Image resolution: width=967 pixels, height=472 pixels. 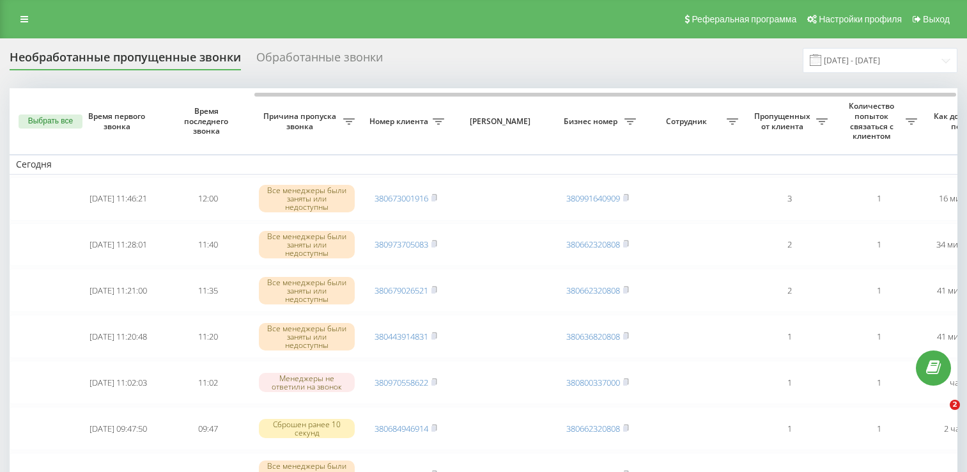 What do you see at coordinates (401, 244) in the screenshot?
I see `a: 380973705083` at bounding box center [401, 244].